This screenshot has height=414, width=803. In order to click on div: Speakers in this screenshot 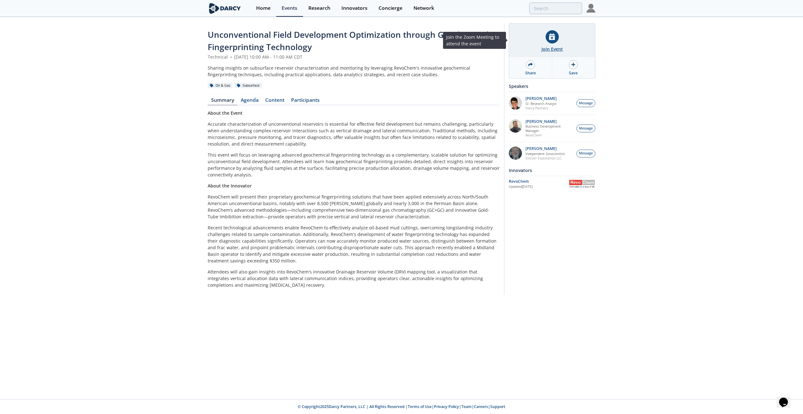, I will do `click(552, 86)`.